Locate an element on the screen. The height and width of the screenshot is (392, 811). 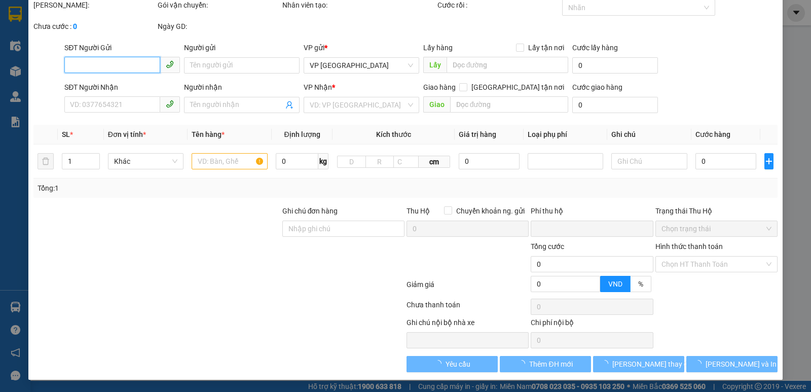
span: VND is located at coordinates (616, 284).